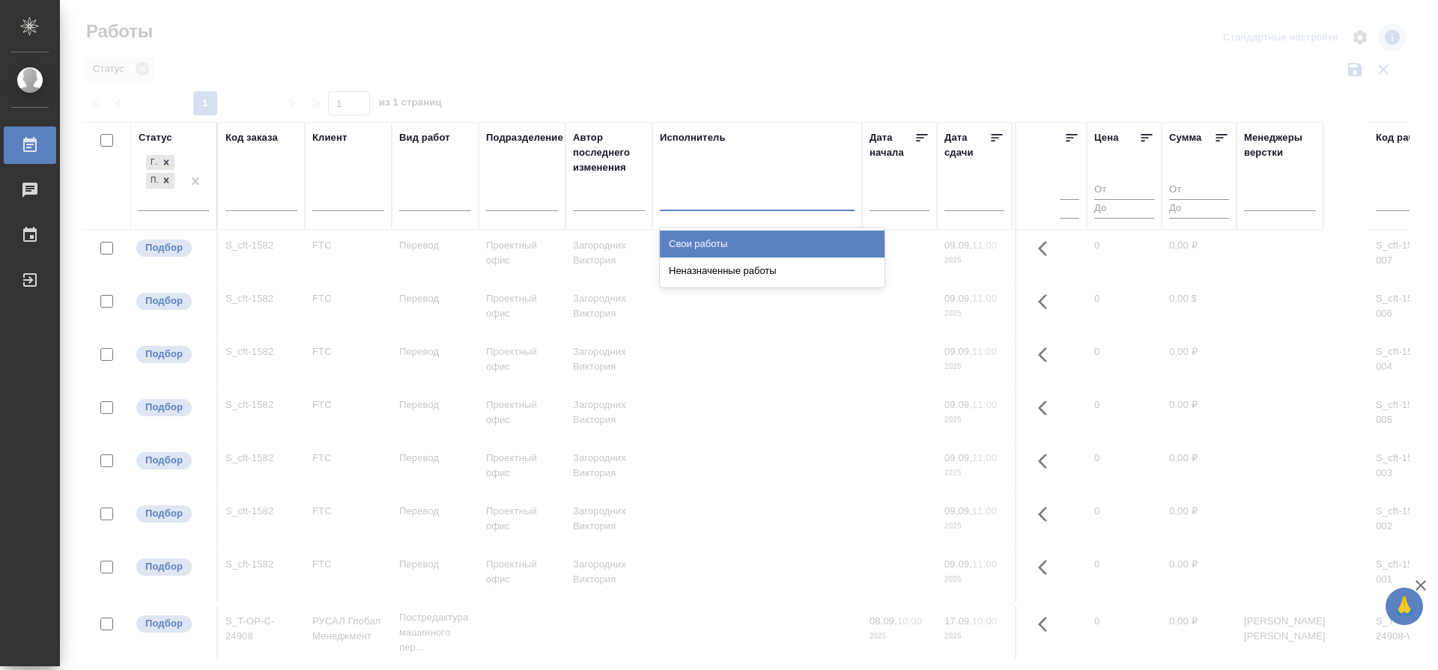 The height and width of the screenshot is (670, 1438). Describe the element at coordinates (155, 138) in the screenshot. I see `div: Статус` at that location.